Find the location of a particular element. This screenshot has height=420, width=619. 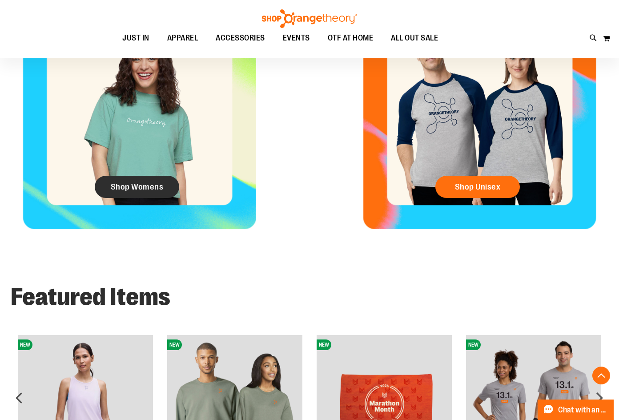

span: ALL OUT SALE is located at coordinates (415, 38).